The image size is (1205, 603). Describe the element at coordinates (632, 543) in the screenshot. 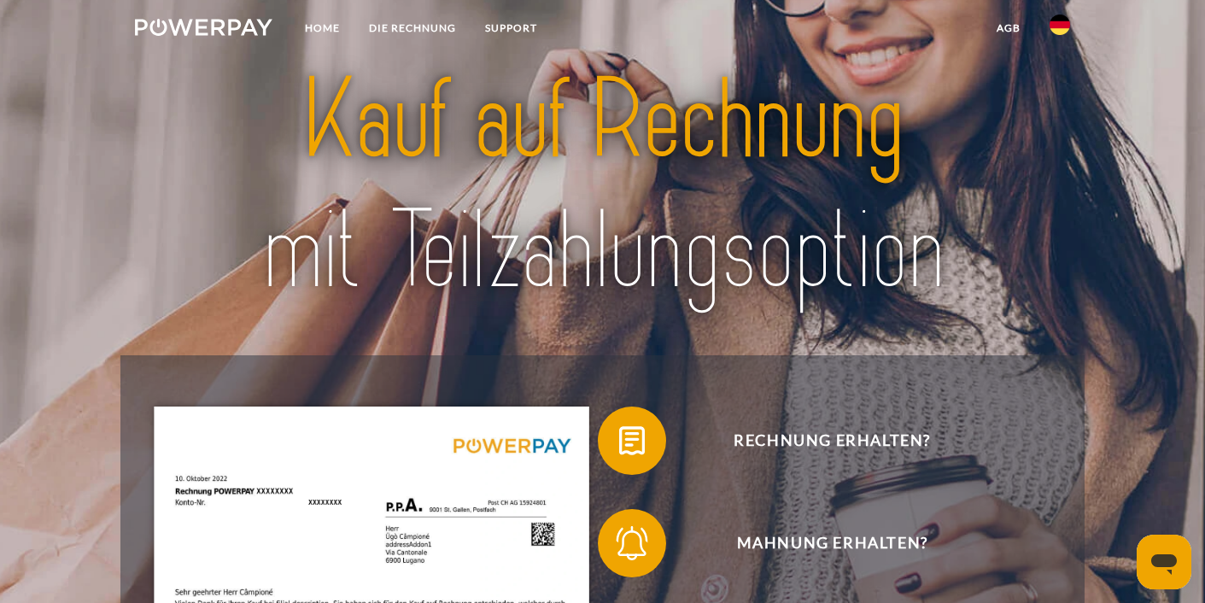

I see `img: qb_bell.svg` at that location.